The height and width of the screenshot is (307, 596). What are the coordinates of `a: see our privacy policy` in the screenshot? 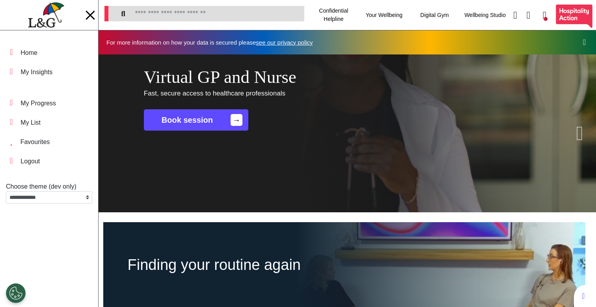 It's located at (284, 42).